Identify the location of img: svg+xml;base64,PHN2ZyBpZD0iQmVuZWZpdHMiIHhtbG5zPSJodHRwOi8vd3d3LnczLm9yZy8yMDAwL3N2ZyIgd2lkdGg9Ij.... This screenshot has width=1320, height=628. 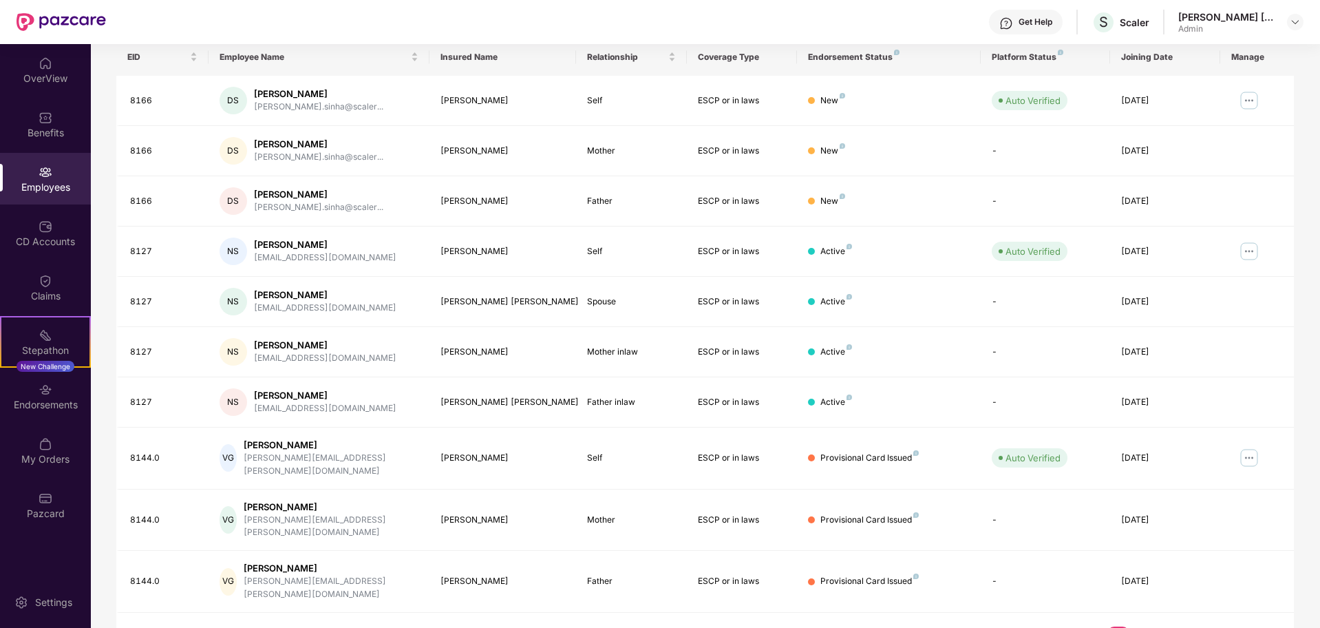
(45, 118).